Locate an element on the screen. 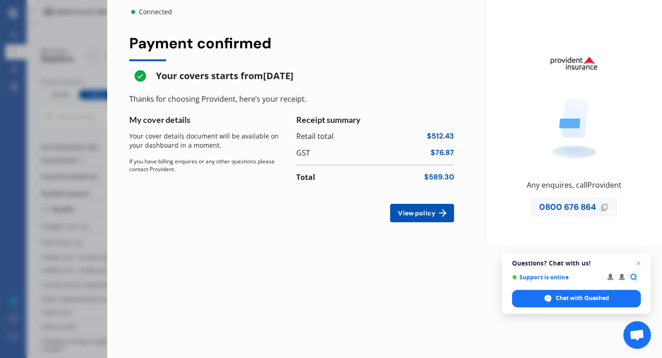  div: Connected is located at coordinates (155, 12).